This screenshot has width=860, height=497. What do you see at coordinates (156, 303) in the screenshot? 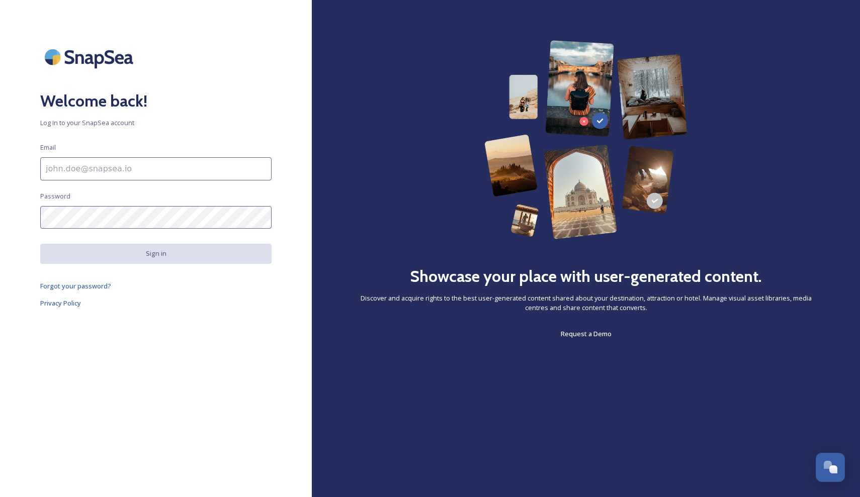
I see `a: Privacy Policy` at bounding box center [156, 303].